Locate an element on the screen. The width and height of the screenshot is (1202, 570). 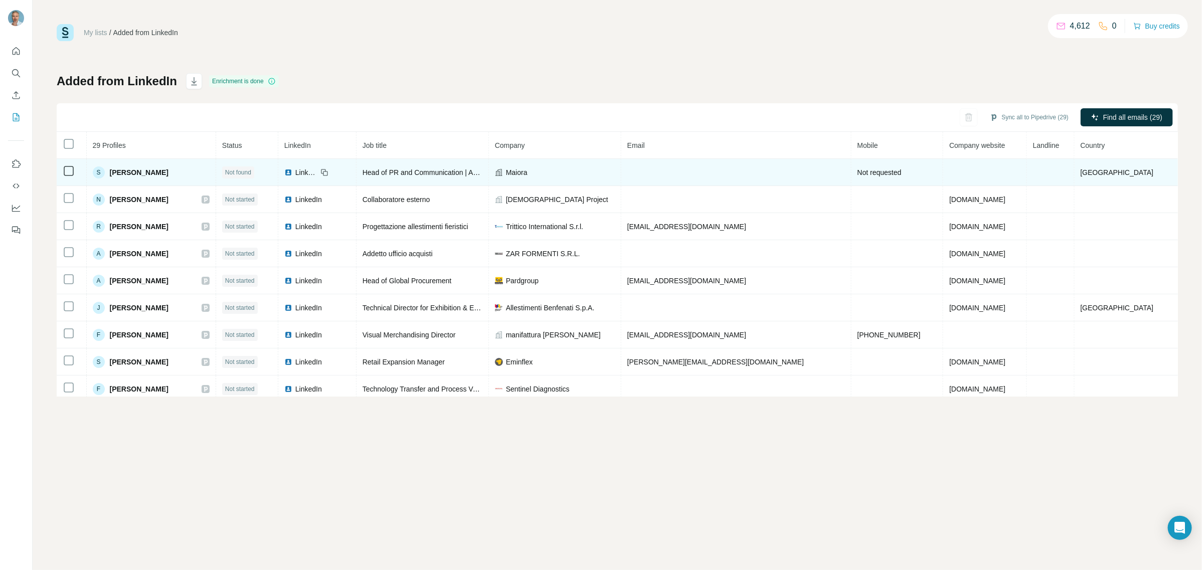
span: Sentinel Diagnostics is located at coordinates (538, 389).